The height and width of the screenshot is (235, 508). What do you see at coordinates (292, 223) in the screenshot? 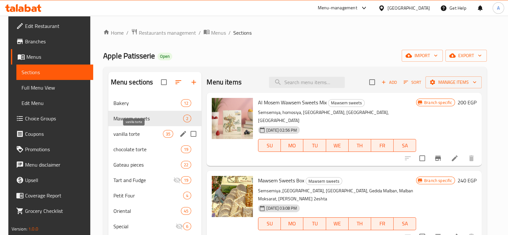
I see `span: MO` at bounding box center [292, 223].